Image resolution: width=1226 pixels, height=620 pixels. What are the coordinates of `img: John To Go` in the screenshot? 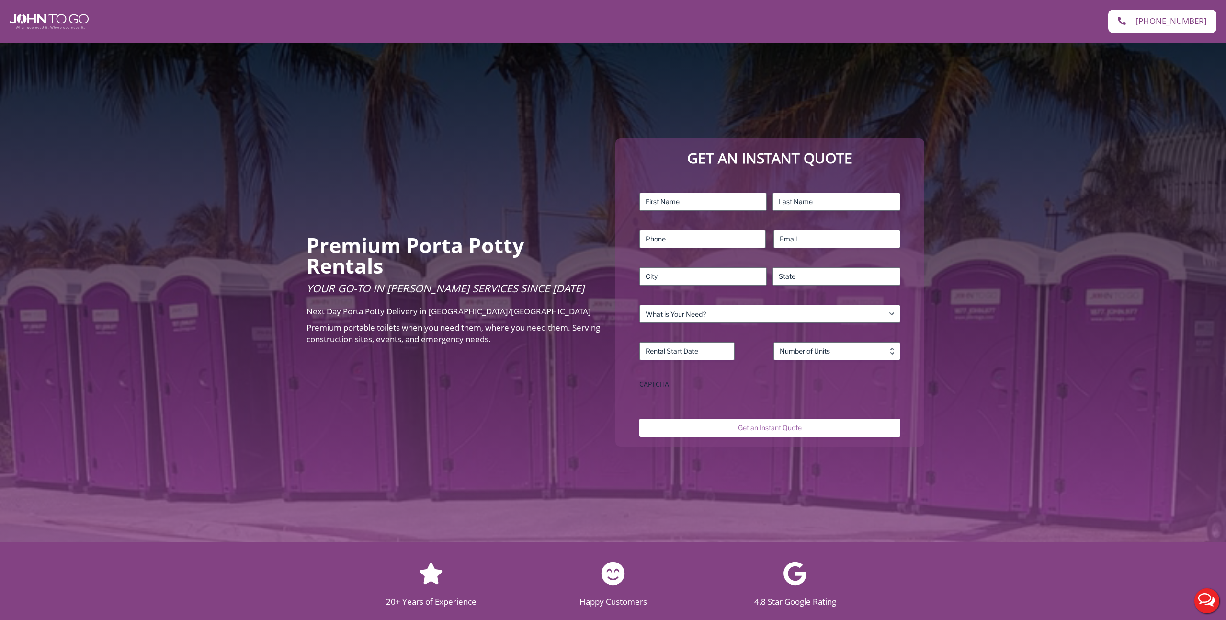 It's located at (49, 22).